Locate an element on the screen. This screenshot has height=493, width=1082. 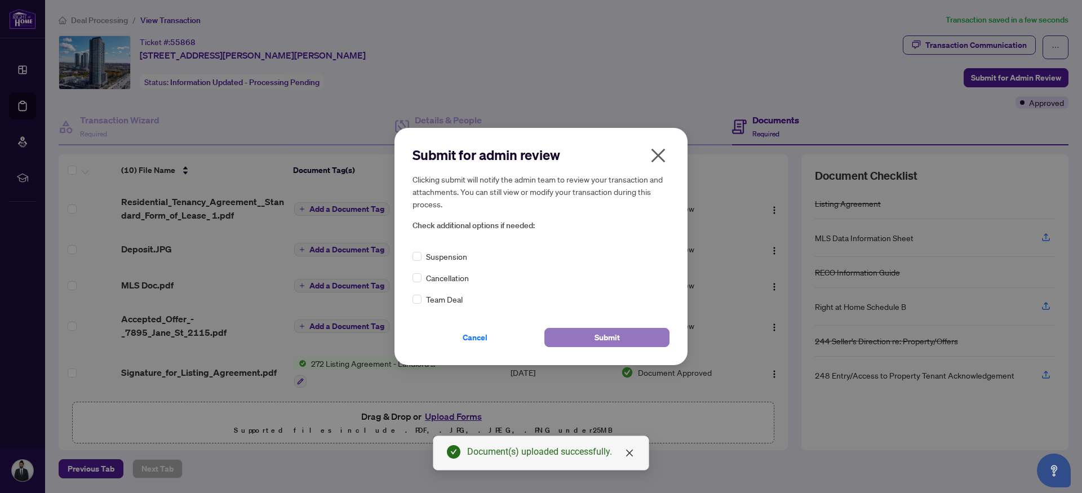
h2: Submit for admin review is located at coordinates (541, 155).